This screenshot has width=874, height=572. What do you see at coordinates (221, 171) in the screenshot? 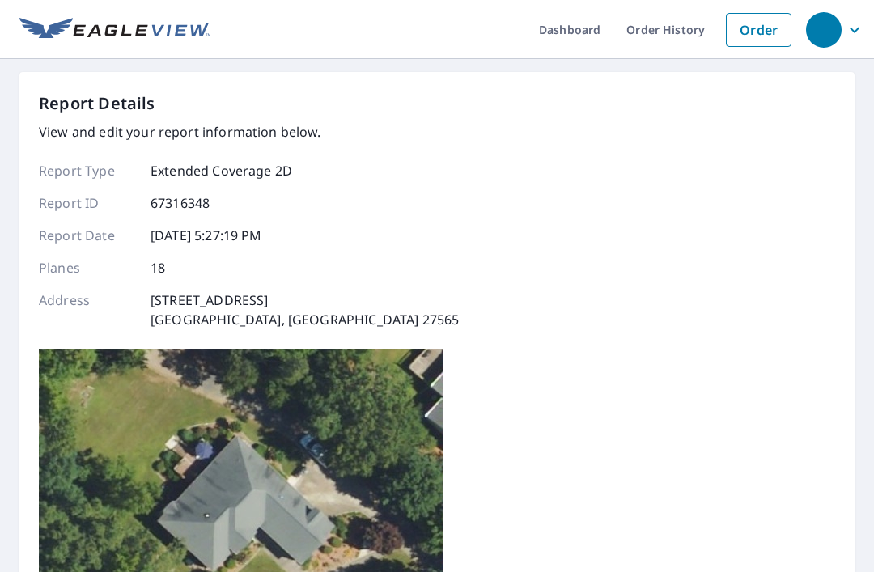
I see `p: Extended Coverage 2D` at bounding box center [221, 171].